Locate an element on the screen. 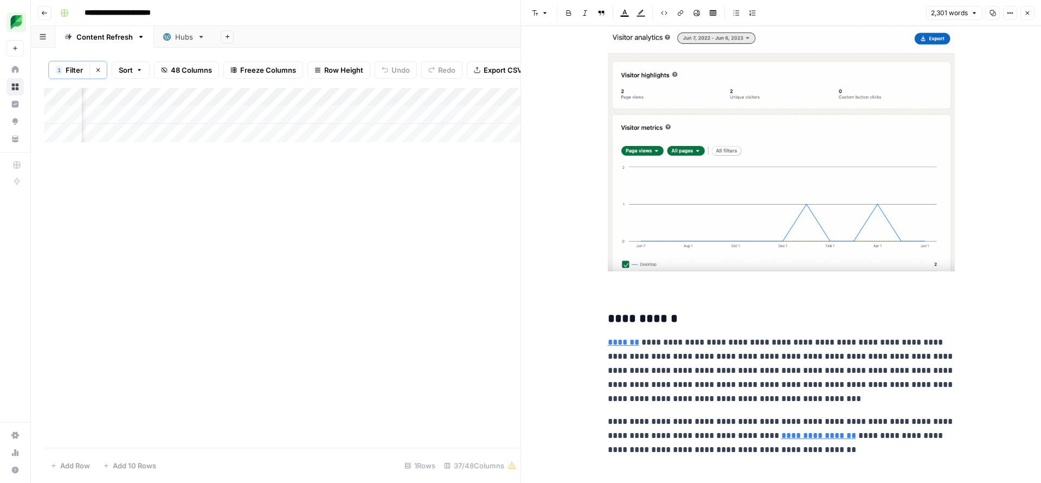 The image size is (1041, 483). a: Usage is located at coordinates (15, 452).